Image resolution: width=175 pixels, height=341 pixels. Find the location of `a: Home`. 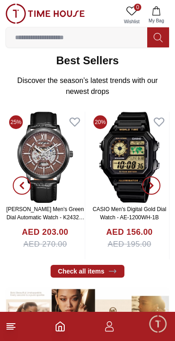

a: Home is located at coordinates (60, 326).